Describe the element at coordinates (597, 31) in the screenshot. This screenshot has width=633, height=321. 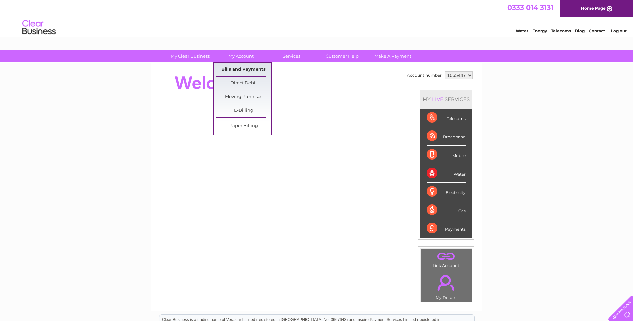
I see `a: Contact` at that location.